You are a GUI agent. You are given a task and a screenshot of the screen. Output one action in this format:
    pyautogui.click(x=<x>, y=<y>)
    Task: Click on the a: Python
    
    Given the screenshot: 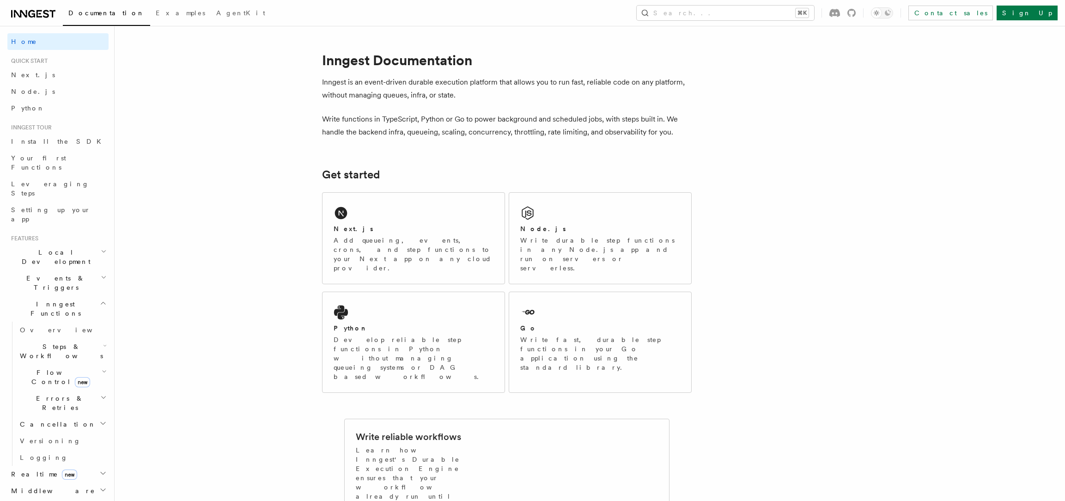 What is the action you would take?
    pyautogui.click(x=58, y=108)
    